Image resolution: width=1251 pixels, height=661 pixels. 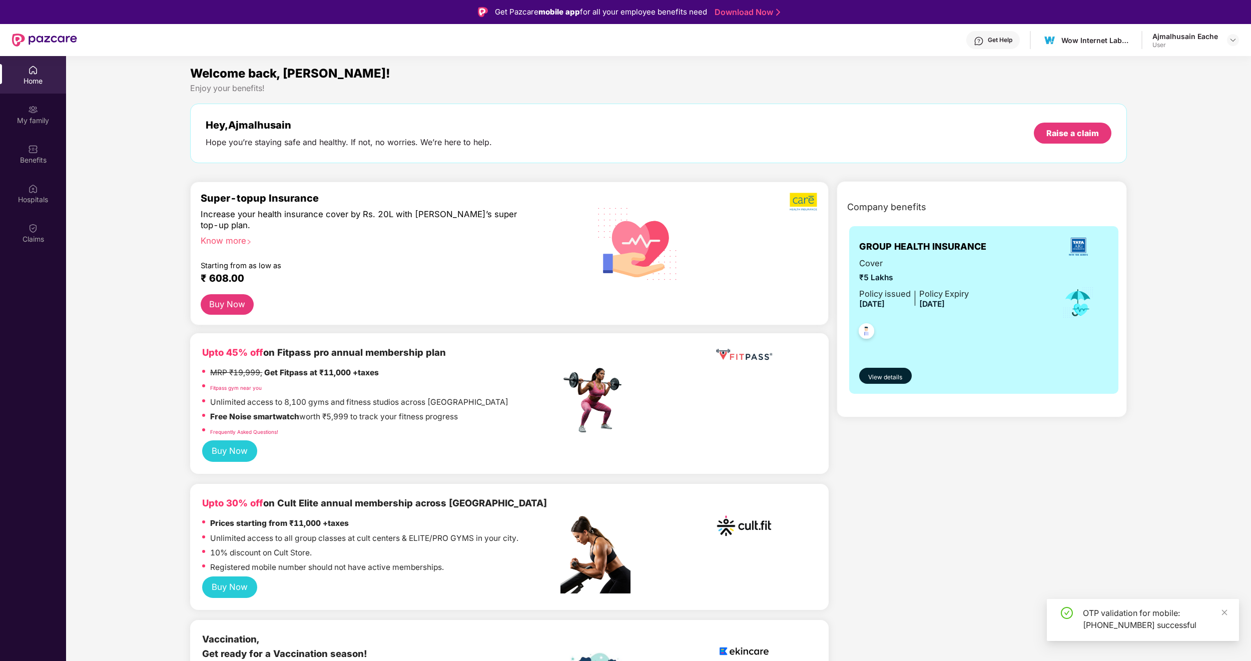 I want to click on img: svg+xml;base64,PHN2ZyBpZD0iSG9zcGl0YWxzIiB4bWxucz0iaHR0cDovL3d3dy53My5vcmcvMjAwMC9zdmciIHdpZHRoPS..., so click(x=33, y=189).